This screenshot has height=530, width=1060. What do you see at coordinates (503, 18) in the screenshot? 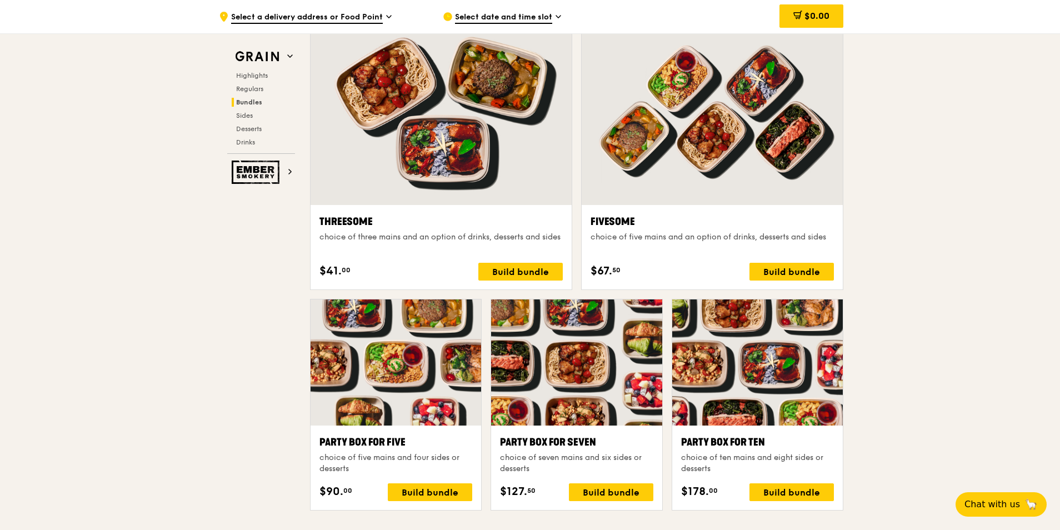
I see `span: Select date and time slot` at bounding box center [503, 18].